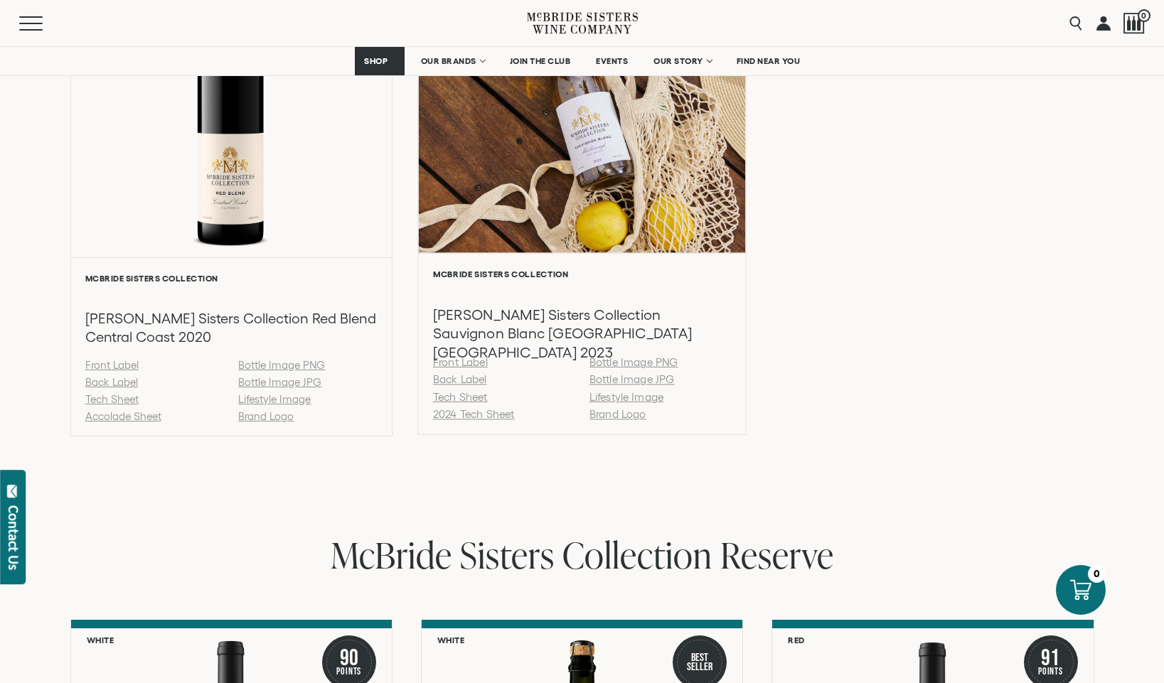 This screenshot has height=683, width=1164. Describe the element at coordinates (796, 640) in the screenshot. I see `h6: Red` at that location.